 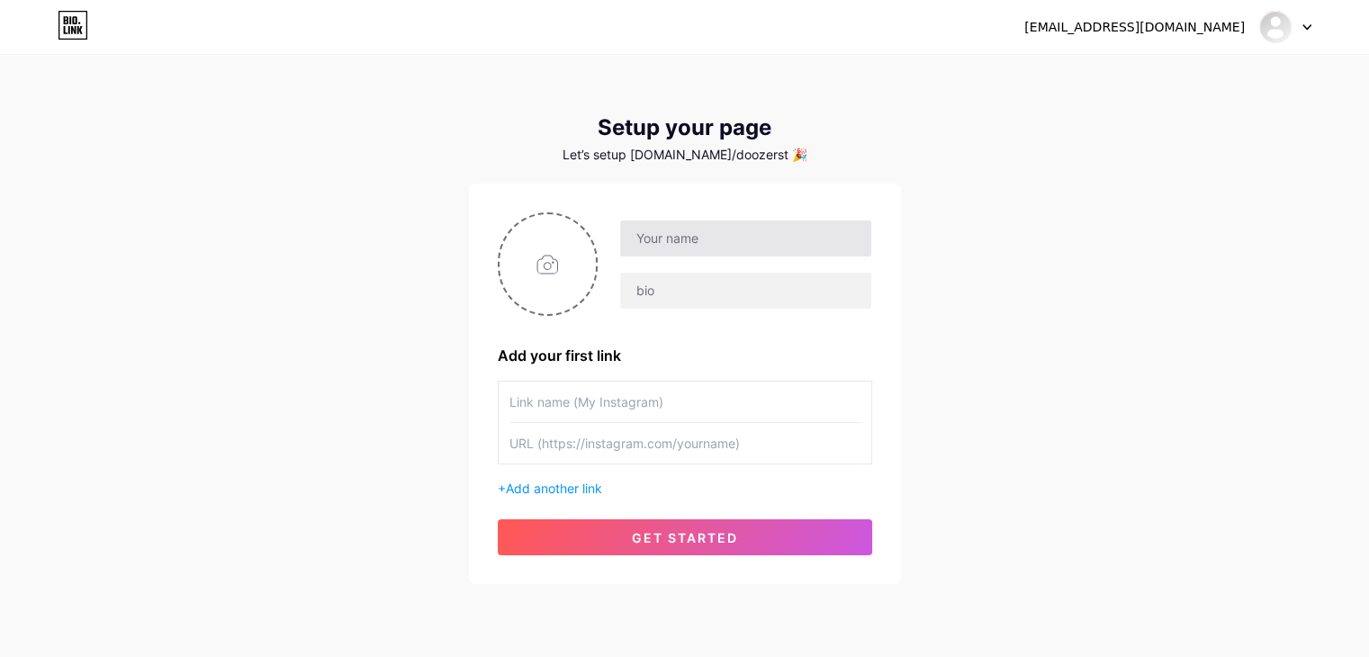 I want to click on input: bio, so click(x=745, y=291).